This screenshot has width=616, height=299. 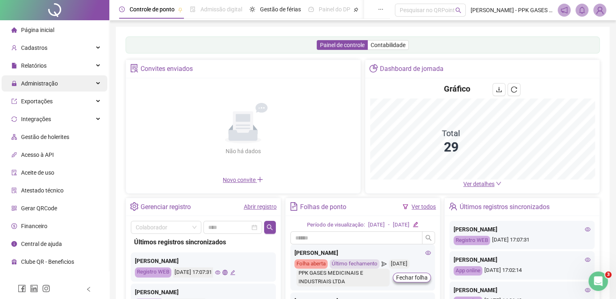 What do you see at coordinates (39, 208) in the screenshot?
I see `span: Gerar QRCode` at bounding box center [39, 208].